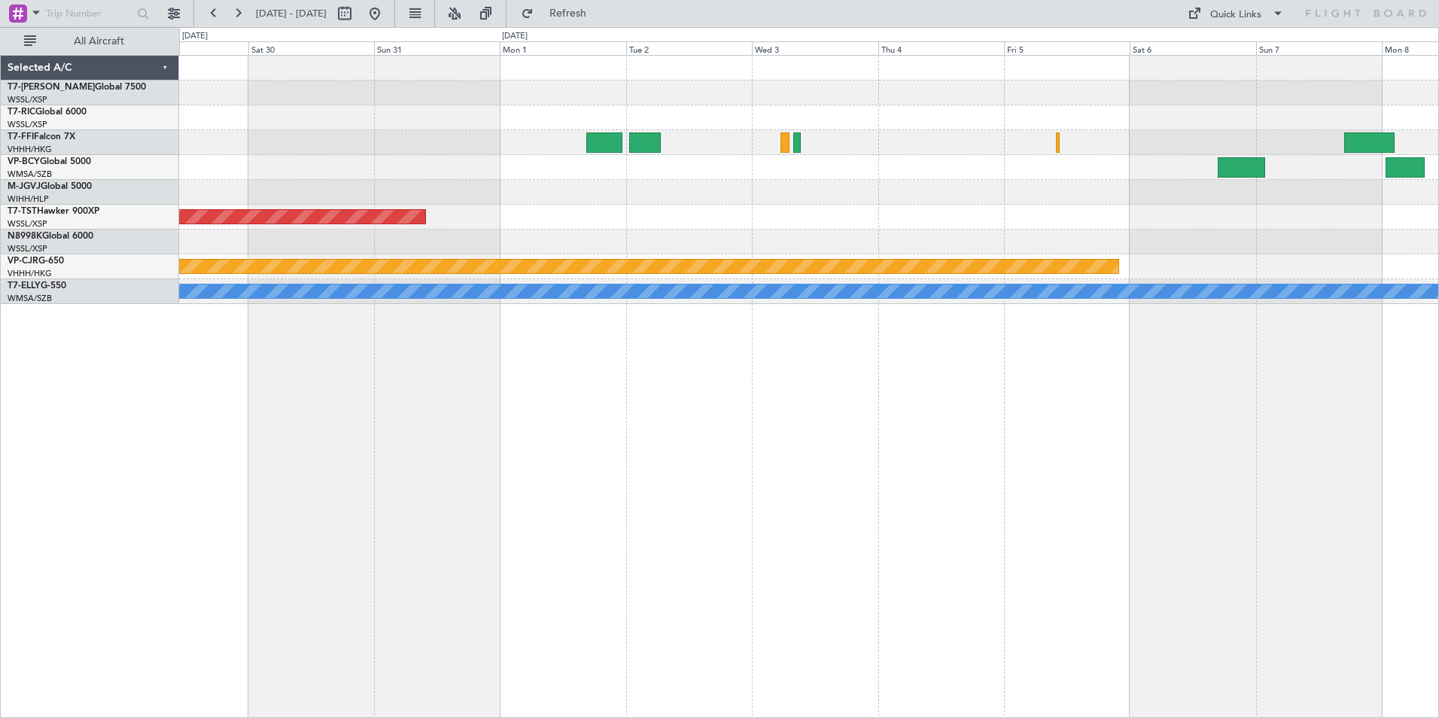 Image resolution: width=1439 pixels, height=718 pixels. Describe the element at coordinates (24, 286) in the screenshot. I see `span: T7-ELLY` at that location.